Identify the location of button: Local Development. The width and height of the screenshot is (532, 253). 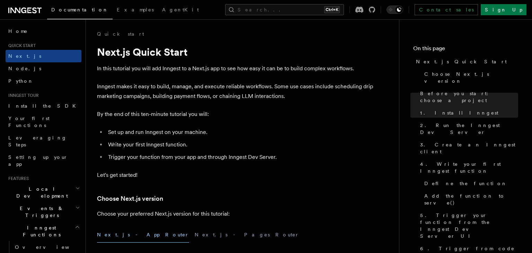
(43, 193).